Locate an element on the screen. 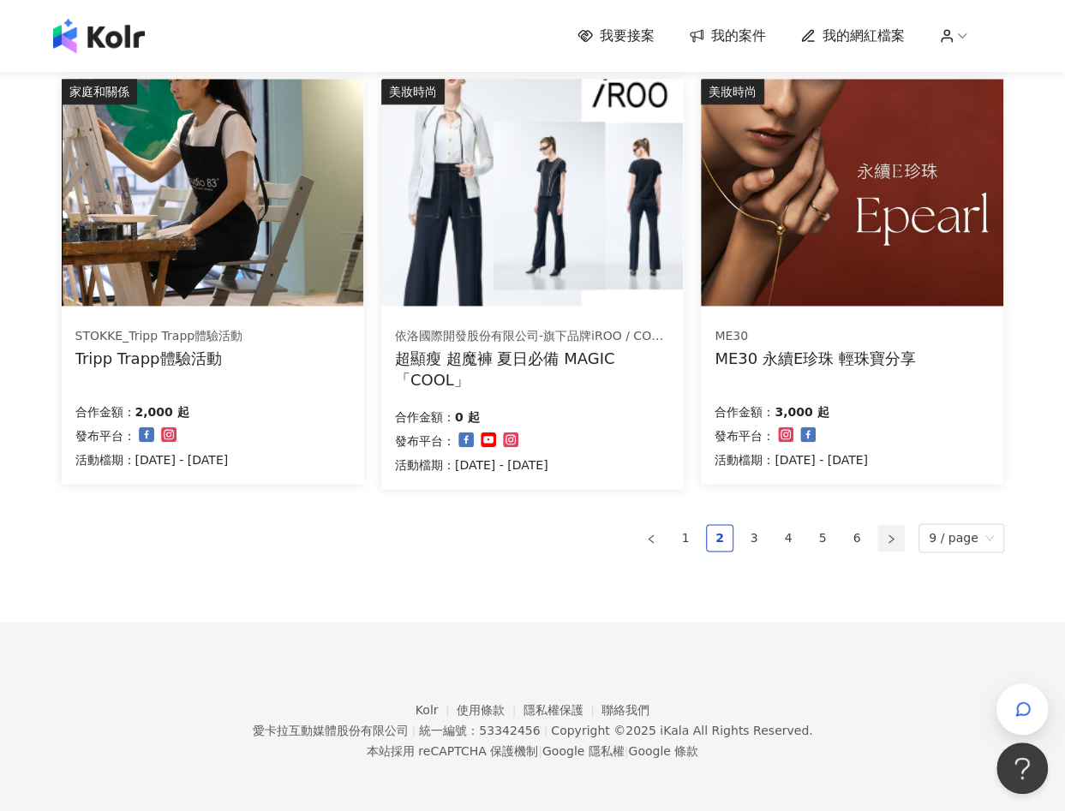 This screenshot has height=811, width=1065. li: 1 is located at coordinates (686, 538).